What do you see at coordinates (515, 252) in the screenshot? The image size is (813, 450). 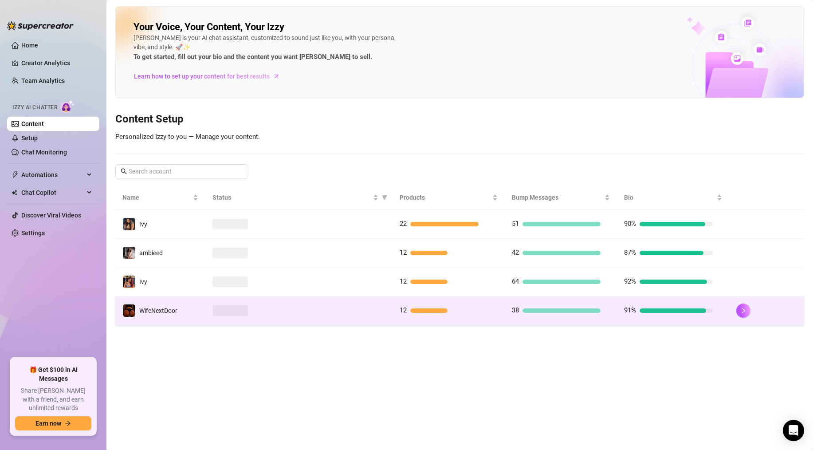 I see `span: 42` at bounding box center [515, 252].